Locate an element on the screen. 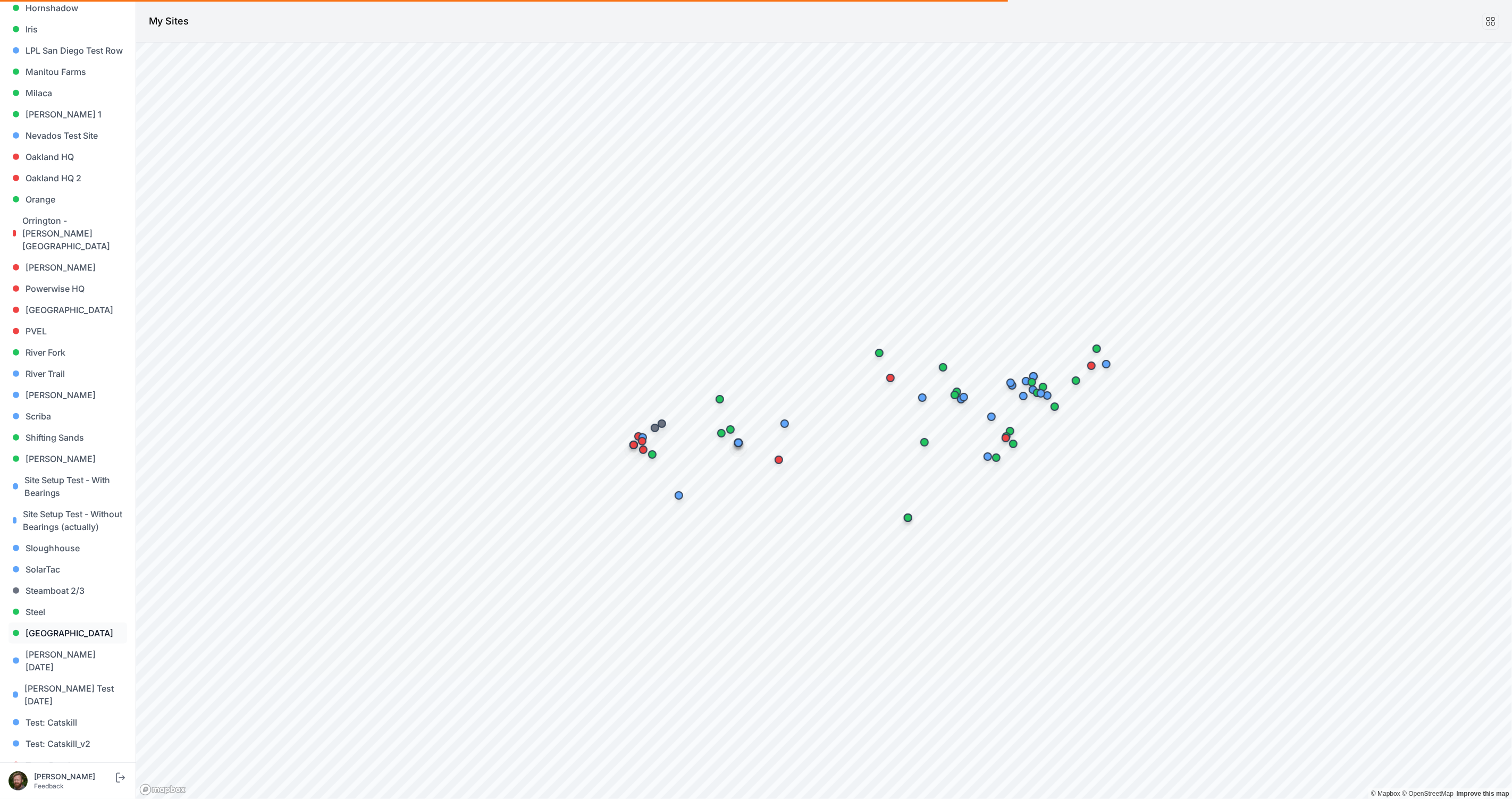 The height and width of the screenshot is (799, 1512). a: Feedback is located at coordinates (48, 786).